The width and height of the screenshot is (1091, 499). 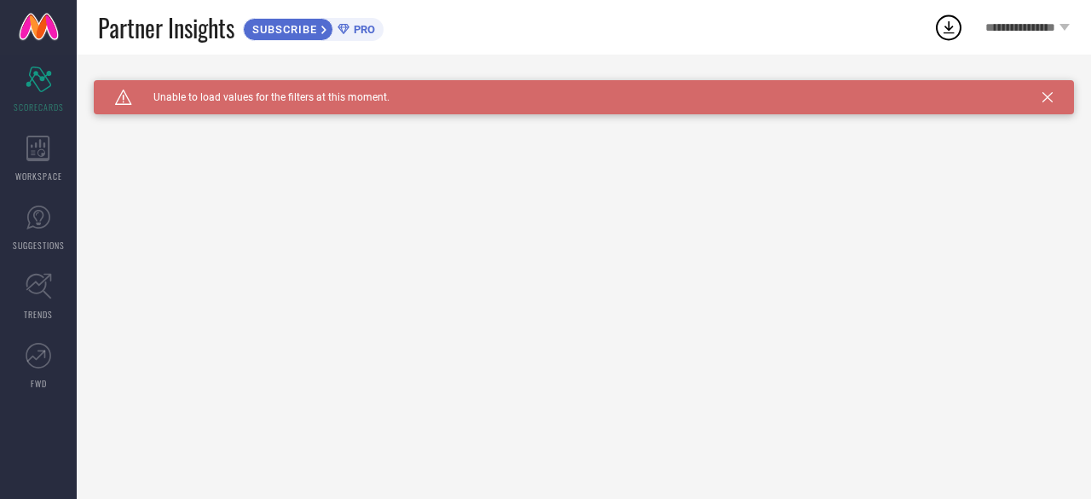 I want to click on span: SUGGESTIONS, so click(x=38, y=245).